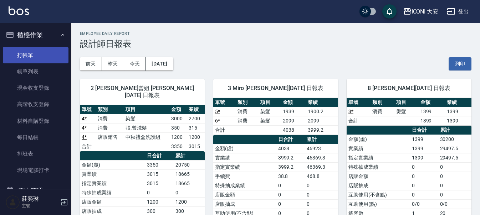  Describe the element at coordinates (378, 204) in the screenshot. I see `td: 互助使用(點)` at that location.